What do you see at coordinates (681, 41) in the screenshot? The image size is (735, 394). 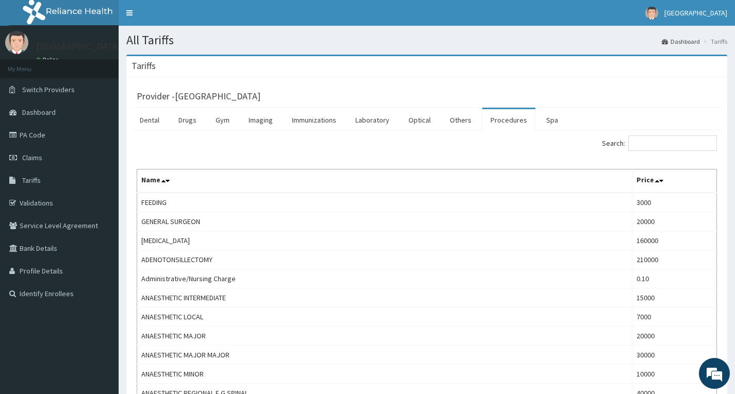 I see `a: Dashboard` at bounding box center [681, 41].